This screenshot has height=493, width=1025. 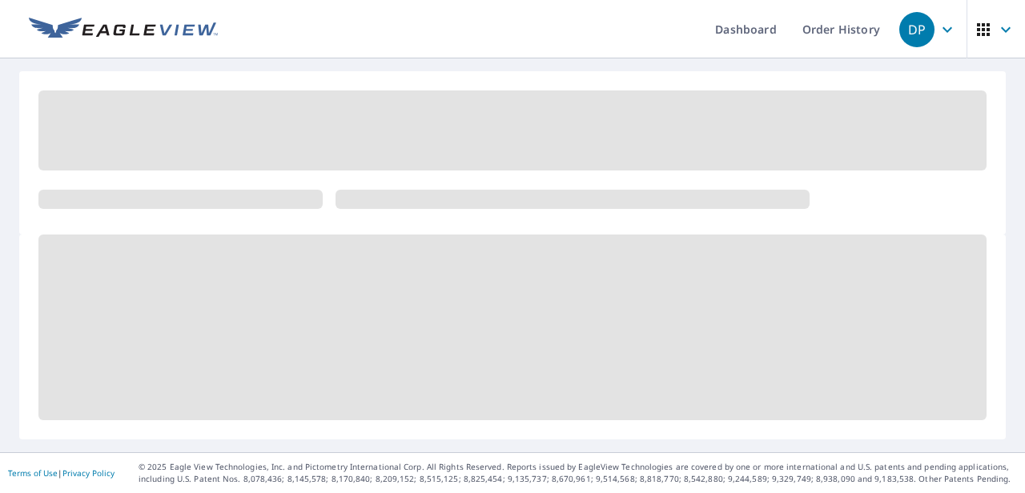 What do you see at coordinates (88, 473) in the screenshot?
I see `a: Privacy Policy` at bounding box center [88, 473].